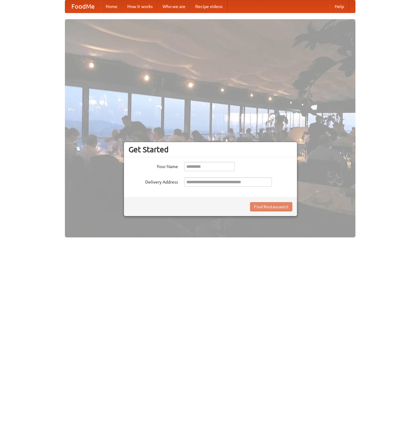 Image resolution: width=420 pixels, height=438 pixels. I want to click on label: Your Name, so click(153, 165).